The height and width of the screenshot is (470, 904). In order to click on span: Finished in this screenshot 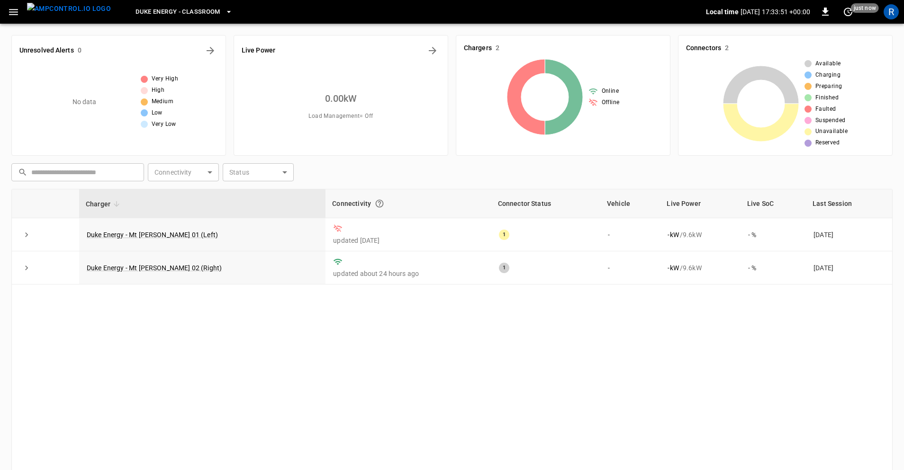, I will do `click(827, 98)`.